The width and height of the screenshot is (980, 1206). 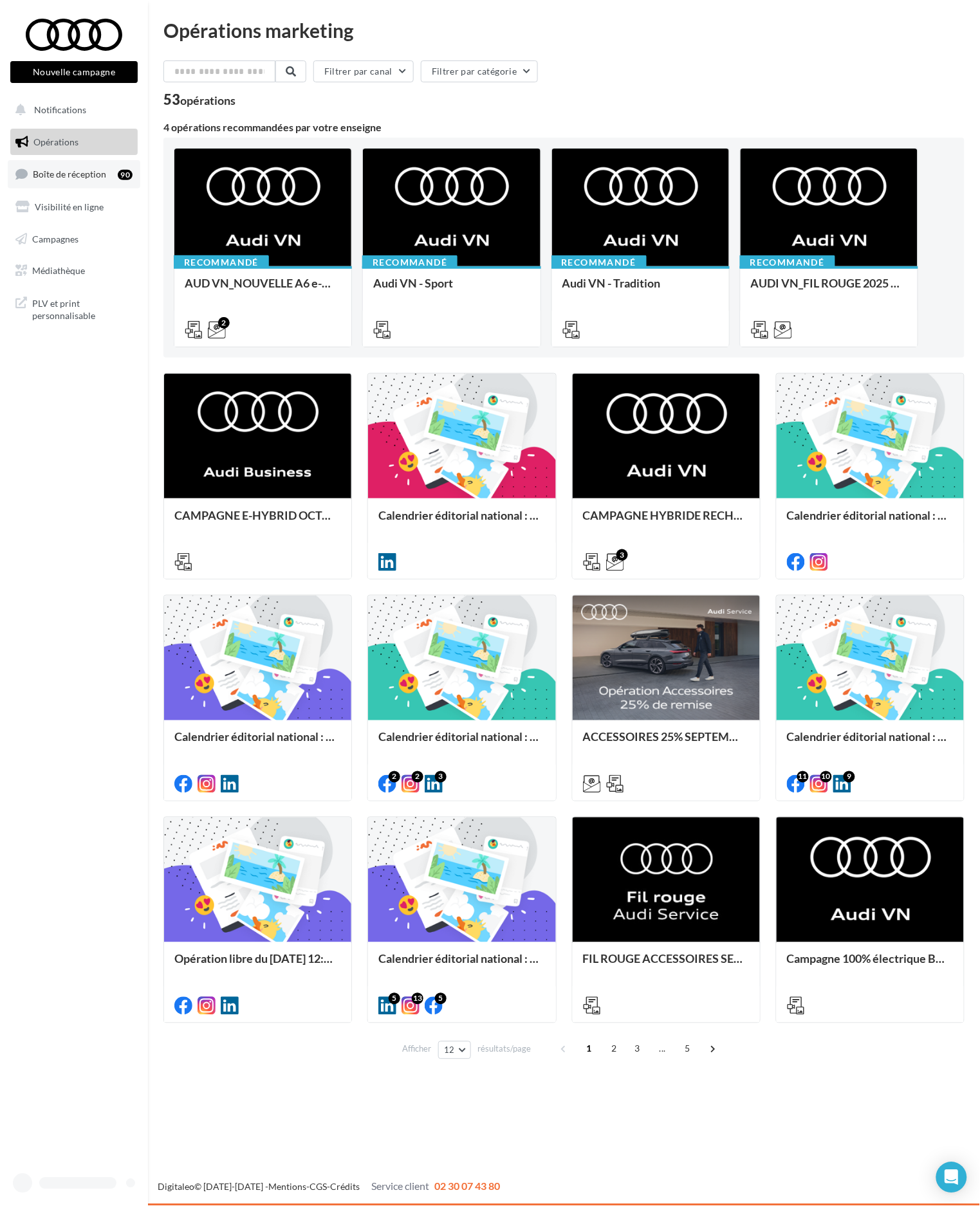 What do you see at coordinates (449, 1050) in the screenshot?
I see `span: 12` at bounding box center [449, 1050].